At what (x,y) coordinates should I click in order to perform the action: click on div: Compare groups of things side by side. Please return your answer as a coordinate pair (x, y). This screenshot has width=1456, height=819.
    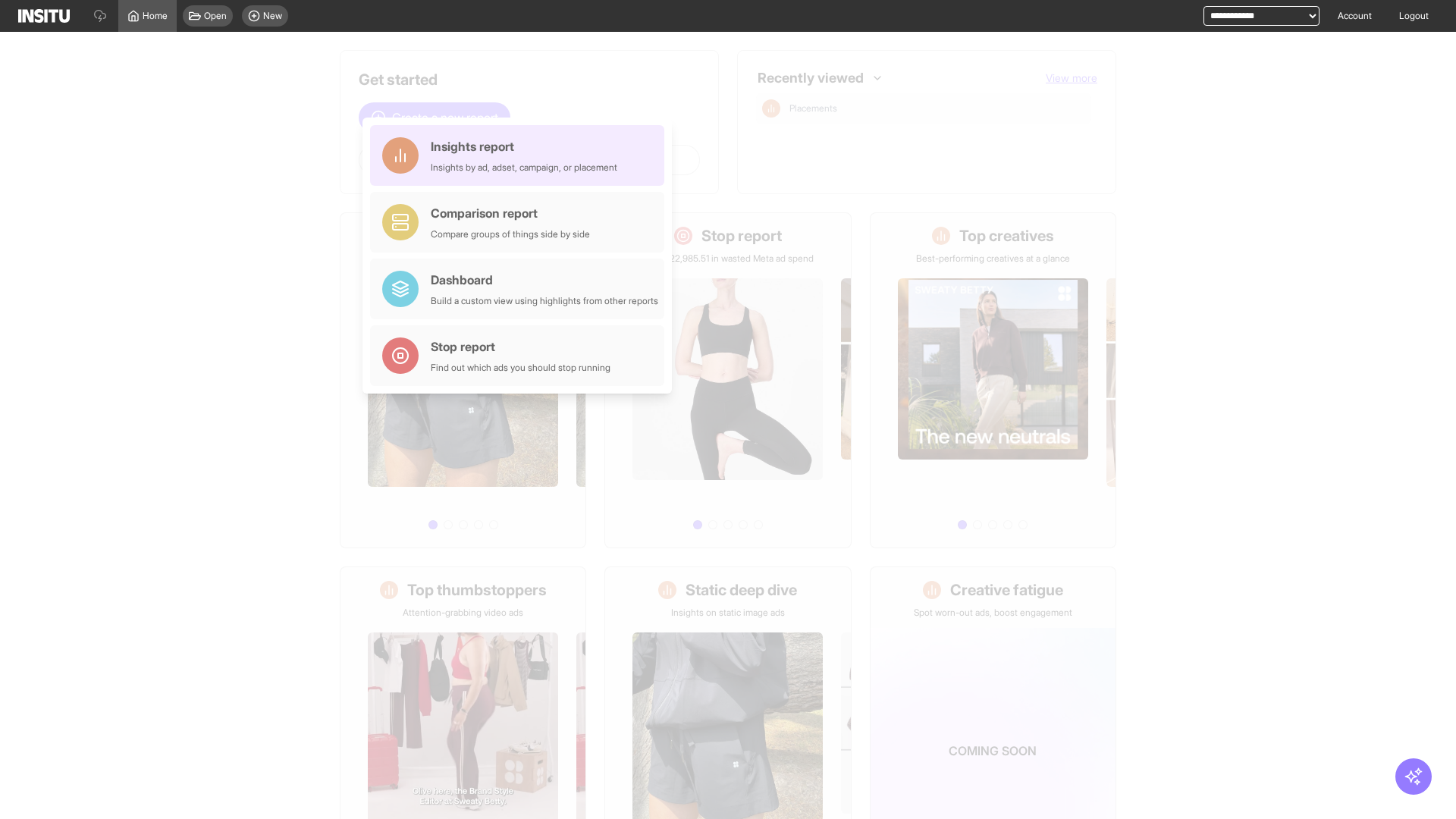
    Looking at the image, I should click on (510, 235).